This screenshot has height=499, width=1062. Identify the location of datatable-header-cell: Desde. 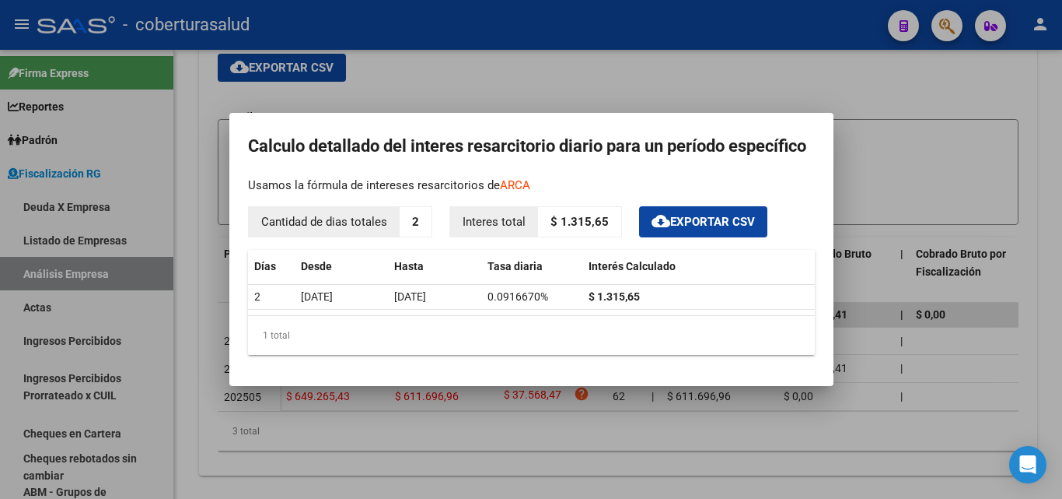
(341, 266).